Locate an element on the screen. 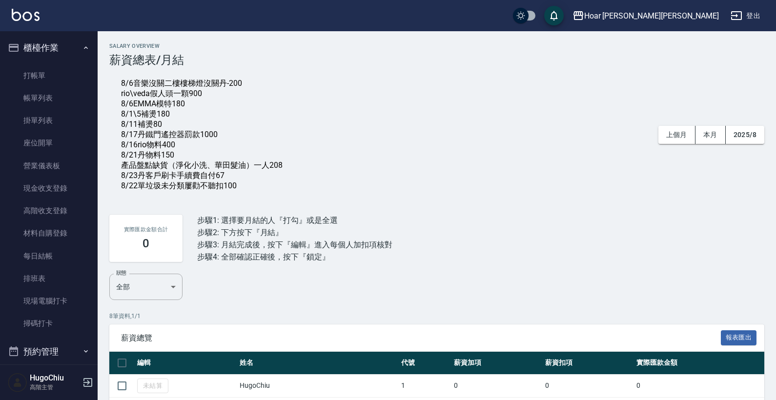 The height and width of the screenshot is (400, 776). h2: 實際匯款金額合計 is located at coordinates (146, 229).